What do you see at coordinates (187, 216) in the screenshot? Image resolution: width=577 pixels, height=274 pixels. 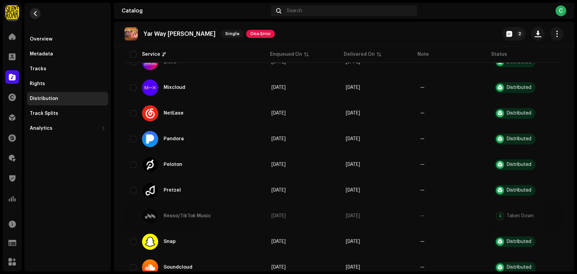 I see `div: Resso/TikTok Music` at bounding box center [187, 216].